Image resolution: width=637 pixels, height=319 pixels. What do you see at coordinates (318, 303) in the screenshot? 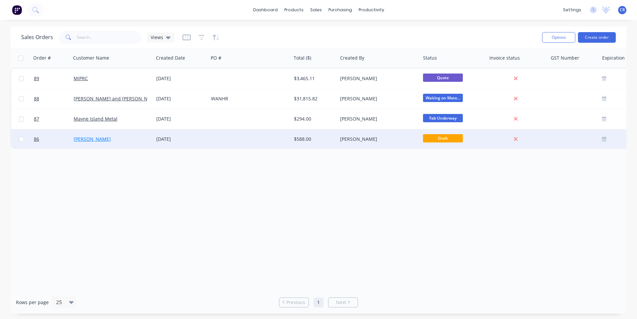
I see `a: Page 1 is your current page` at bounding box center [318, 303].